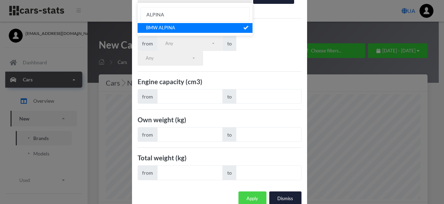  Describe the element at coordinates (162, 158) in the screenshot. I see `b: Total weight (kg)` at that location.